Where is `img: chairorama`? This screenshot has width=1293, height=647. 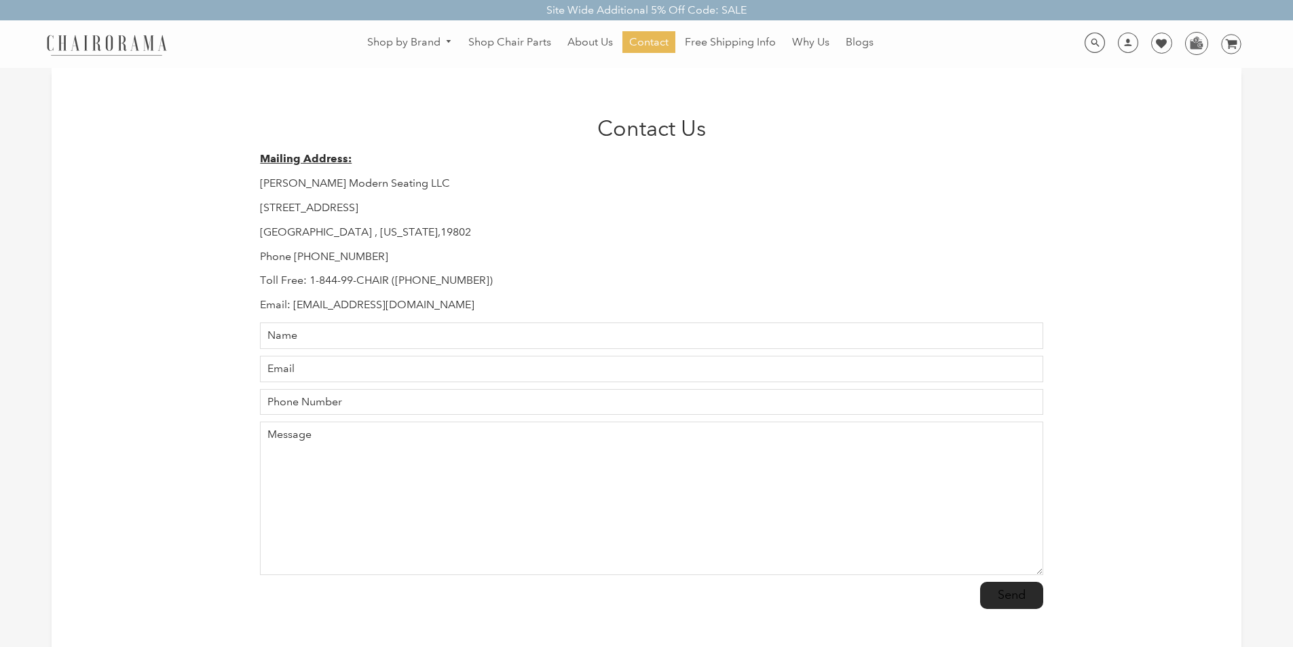 img: chairorama is located at coordinates (107, 44).